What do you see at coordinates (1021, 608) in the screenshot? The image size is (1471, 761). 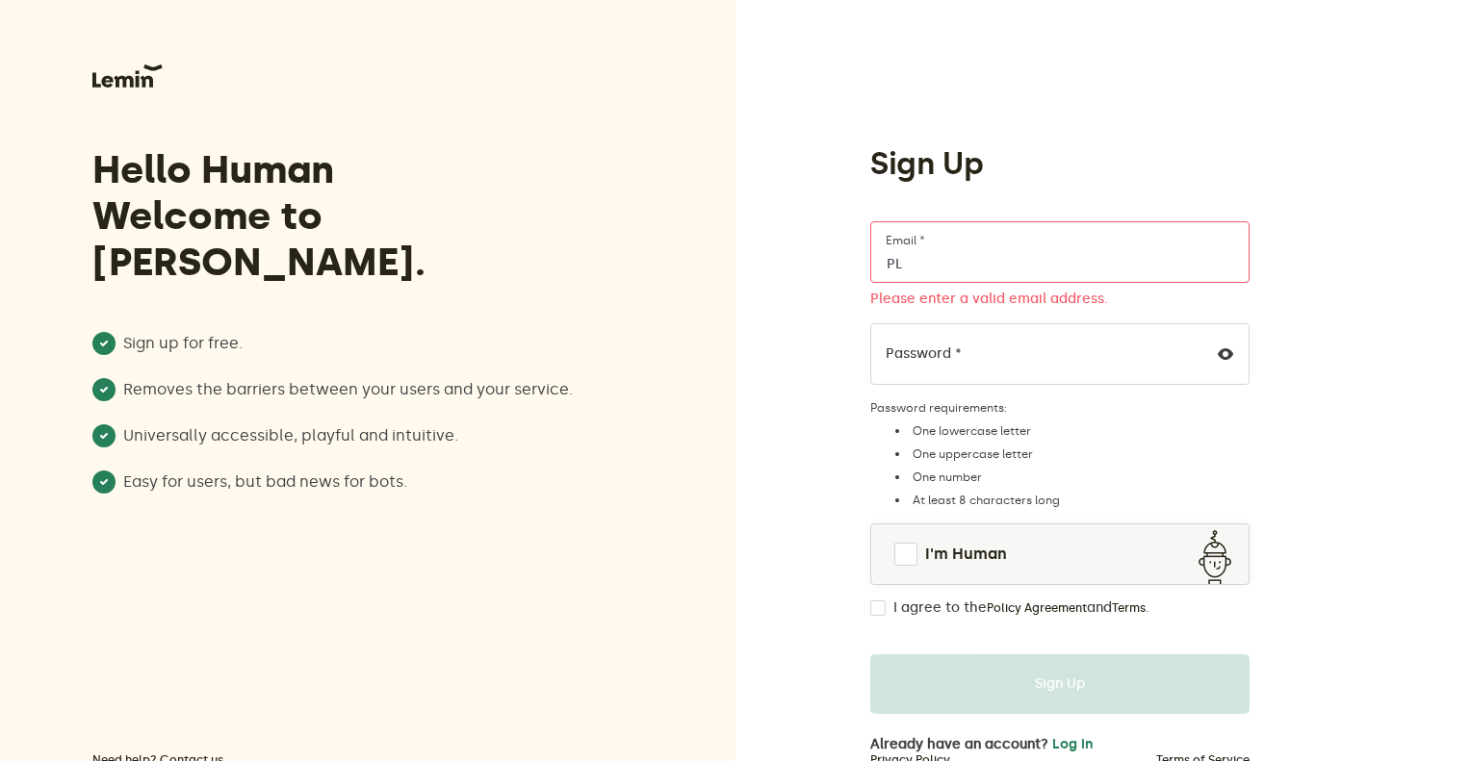 I see `label: I agree to the and .` at bounding box center [1021, 608].